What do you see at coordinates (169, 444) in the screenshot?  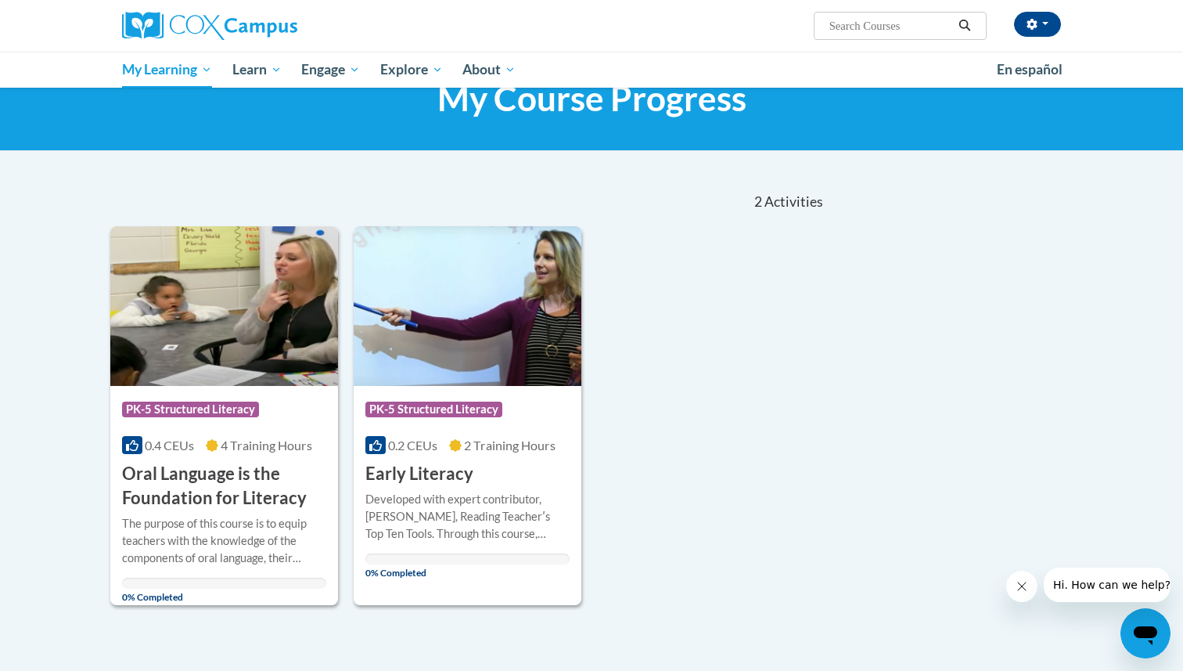 I see `span: 0.4 CEUs` at bounding box center [169, 444].